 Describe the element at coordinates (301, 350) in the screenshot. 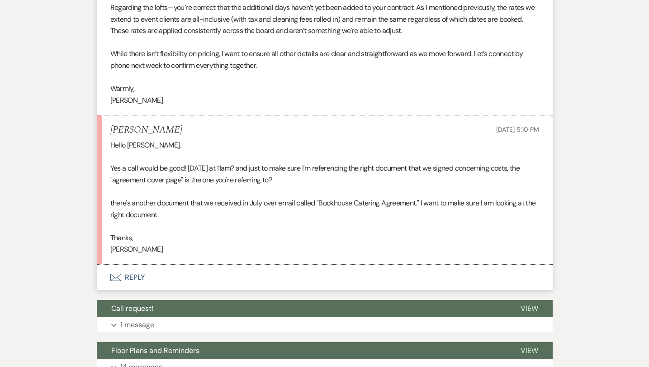

I see `button: Floor Plans and Reminders` at that location.